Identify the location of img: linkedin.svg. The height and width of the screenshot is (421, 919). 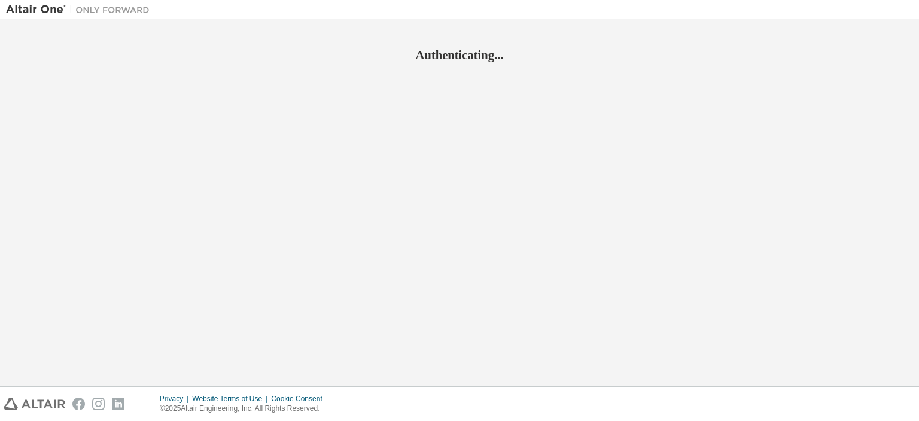
(118, 403).